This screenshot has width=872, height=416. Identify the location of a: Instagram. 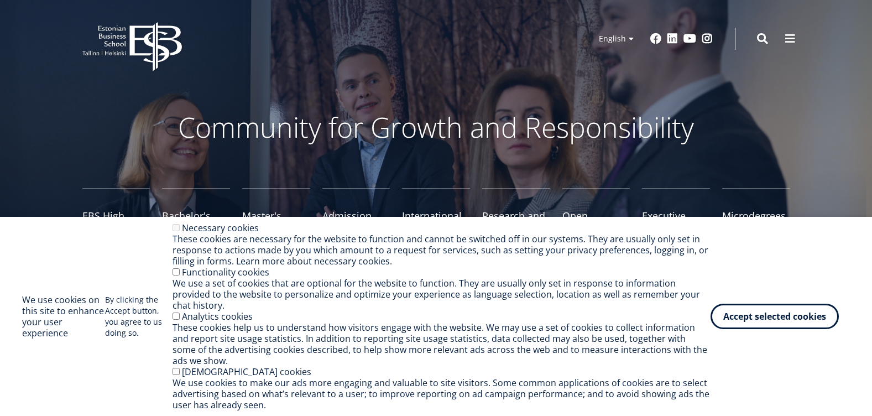
(707, 39).